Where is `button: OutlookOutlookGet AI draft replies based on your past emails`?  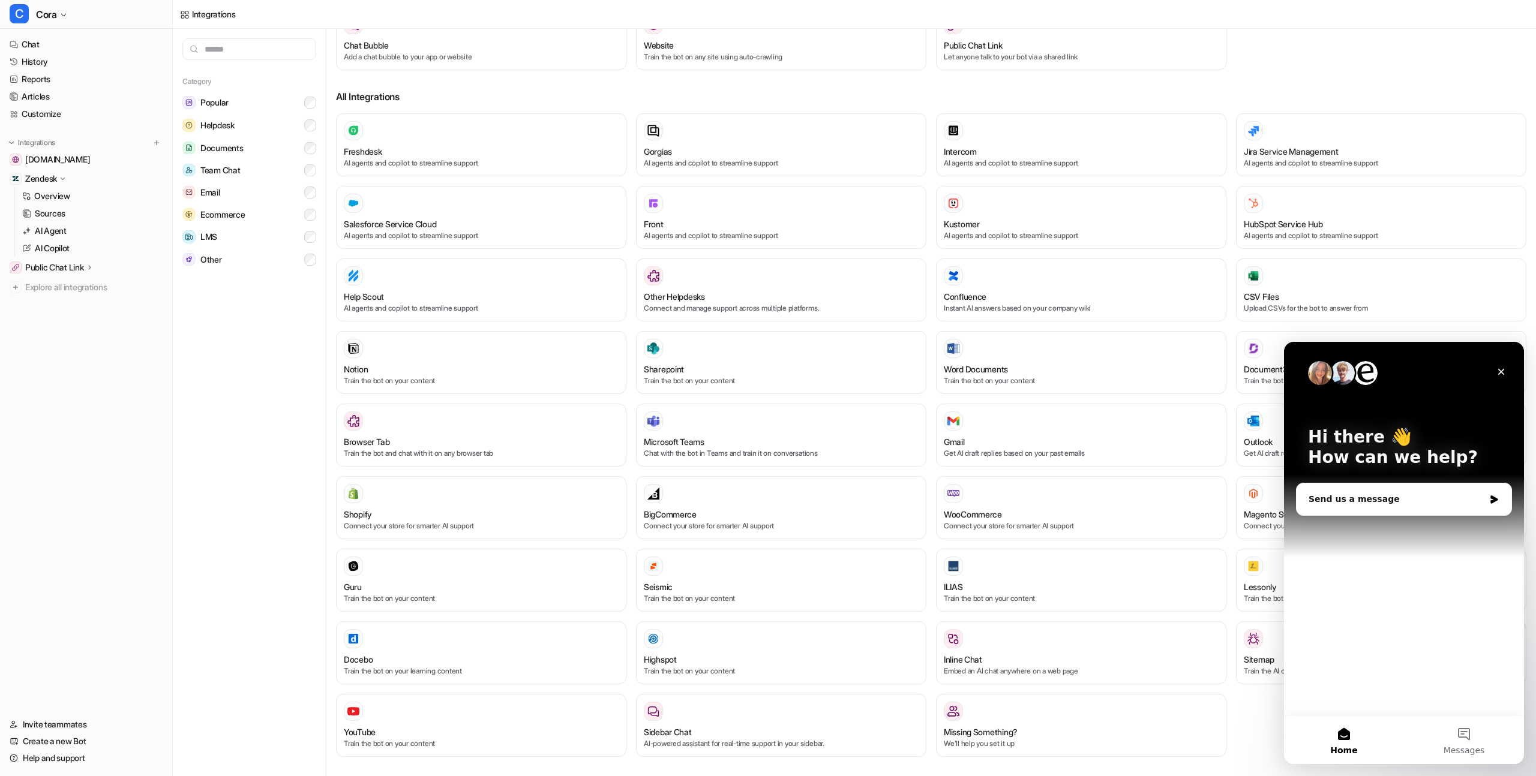
button: OutlookOutlookGet AI draft replies based on your past emails is located at coordinates (1381, 435).